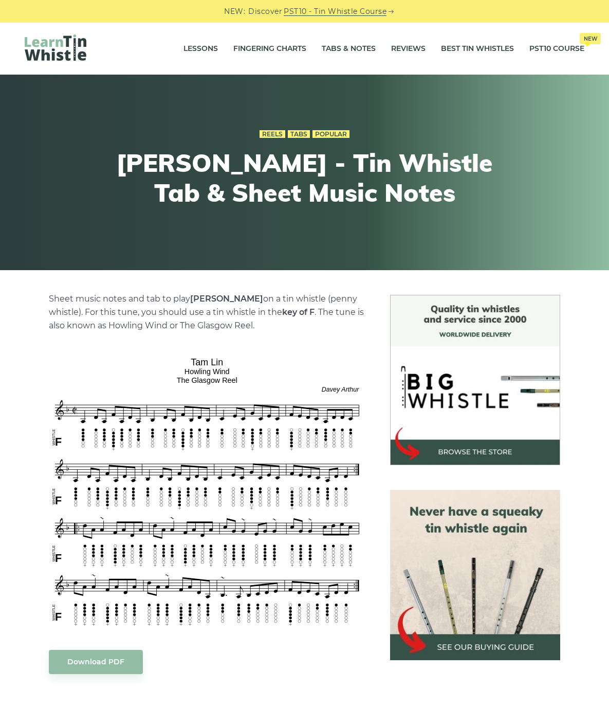 The image size is (609, 706). What do you see at coordinates (475, 380) in the screenshot?
I see `img: BigWhistle Tin Whistle Store` at bounding box center [475, 380].